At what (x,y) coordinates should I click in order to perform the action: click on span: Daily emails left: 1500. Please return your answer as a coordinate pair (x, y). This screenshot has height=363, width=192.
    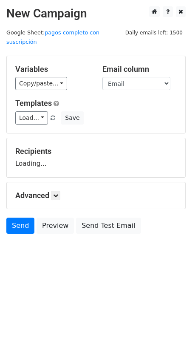
    Looking at the image, I should click on (154, 33).